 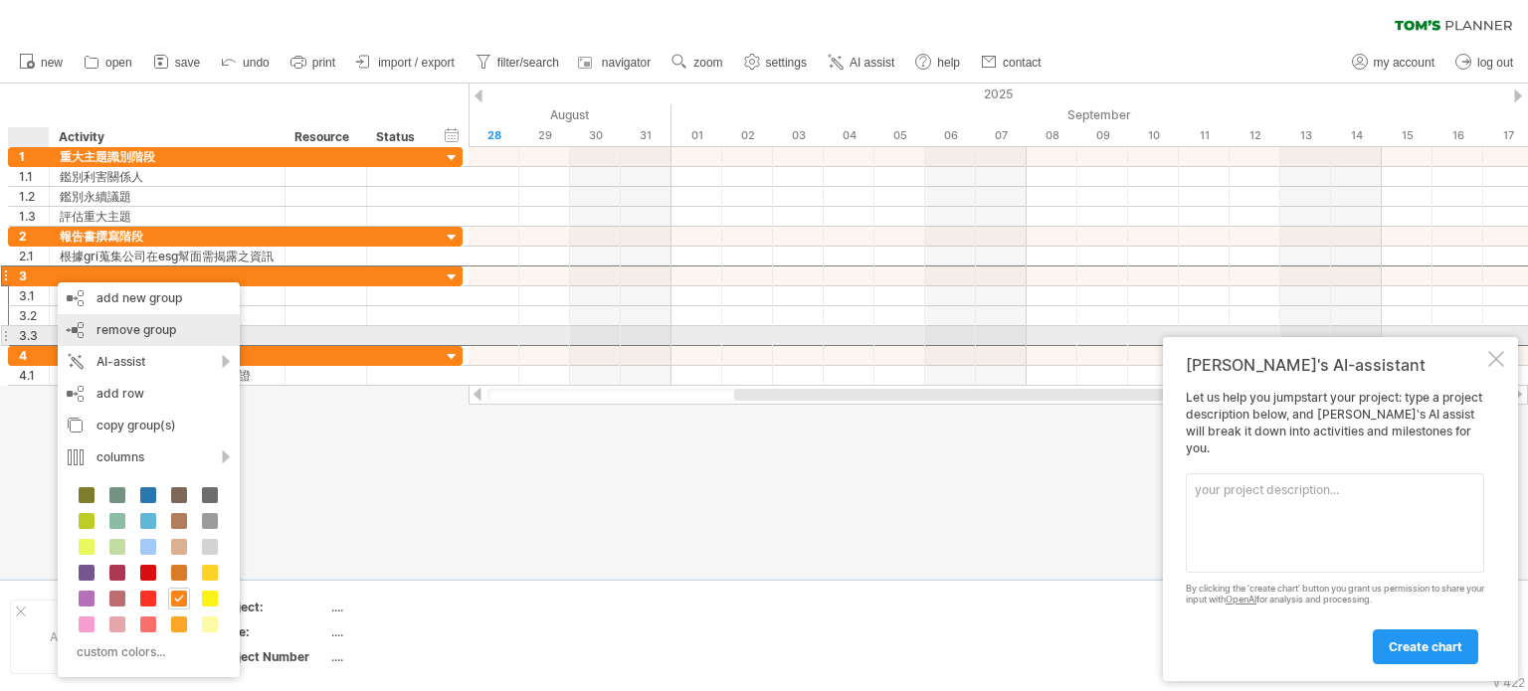 What do you see at coordinates (517, 63) in the screenshot?
I see `a: filter/search` at bounding box center [517, 63].